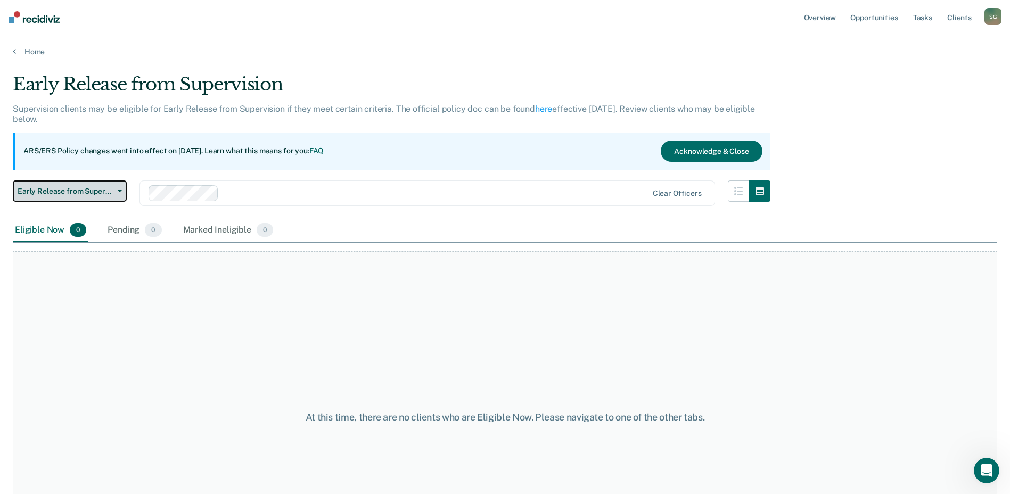 This screenshot has height=494, width=1010. Describe the element at coordinates (51, 230) in the screenshot. I see `div: Eligible Now0` at that location.